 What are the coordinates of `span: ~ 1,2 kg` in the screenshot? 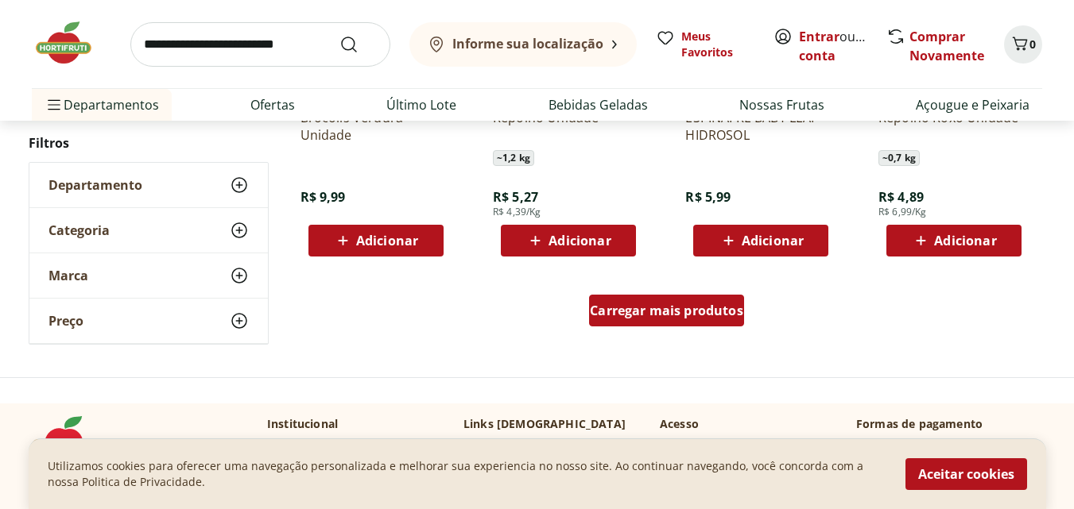 It's located at (513, 158).